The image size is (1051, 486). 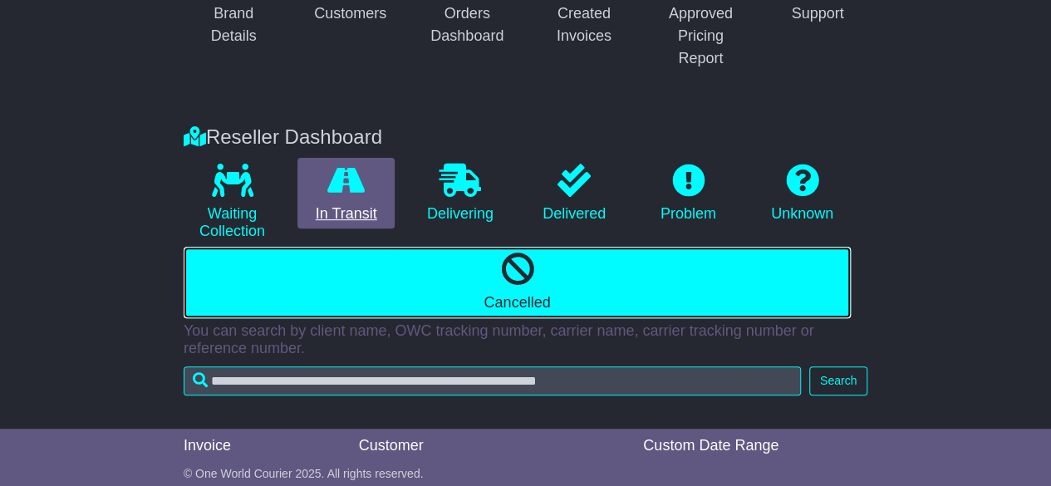 I want to click on a: Problem, so click(x=688, y=194).